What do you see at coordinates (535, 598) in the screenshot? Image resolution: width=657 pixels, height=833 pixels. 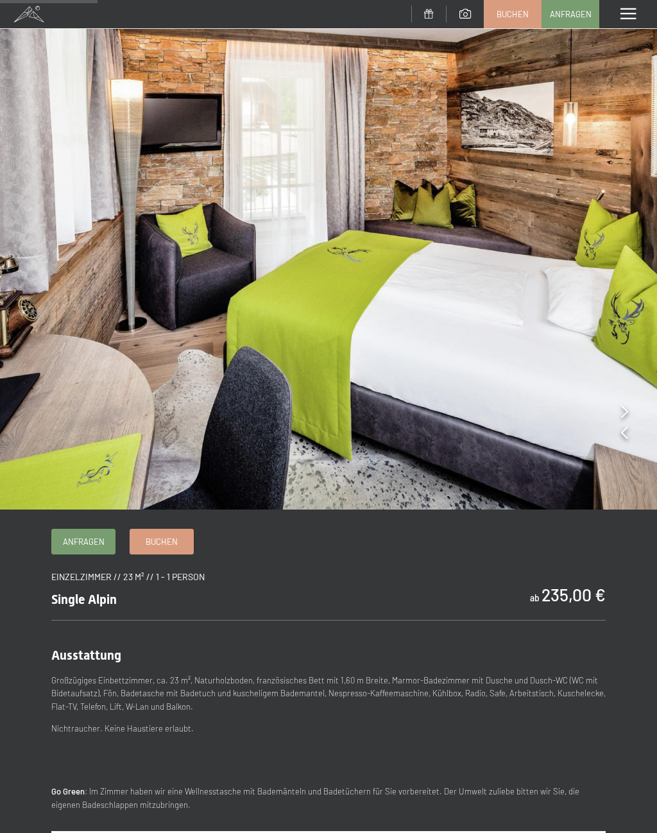 I see `span: ab` at bounding box center [535, 598].